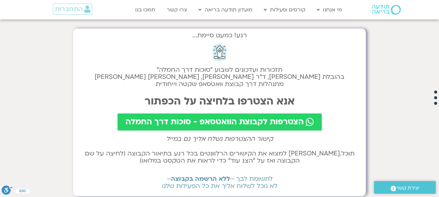 This screenshot has width=439, height=197. What do you see at coordinates (177, 10) in the screenshot?
I see `a: צרו קשר` at bounding box center [177, 10].